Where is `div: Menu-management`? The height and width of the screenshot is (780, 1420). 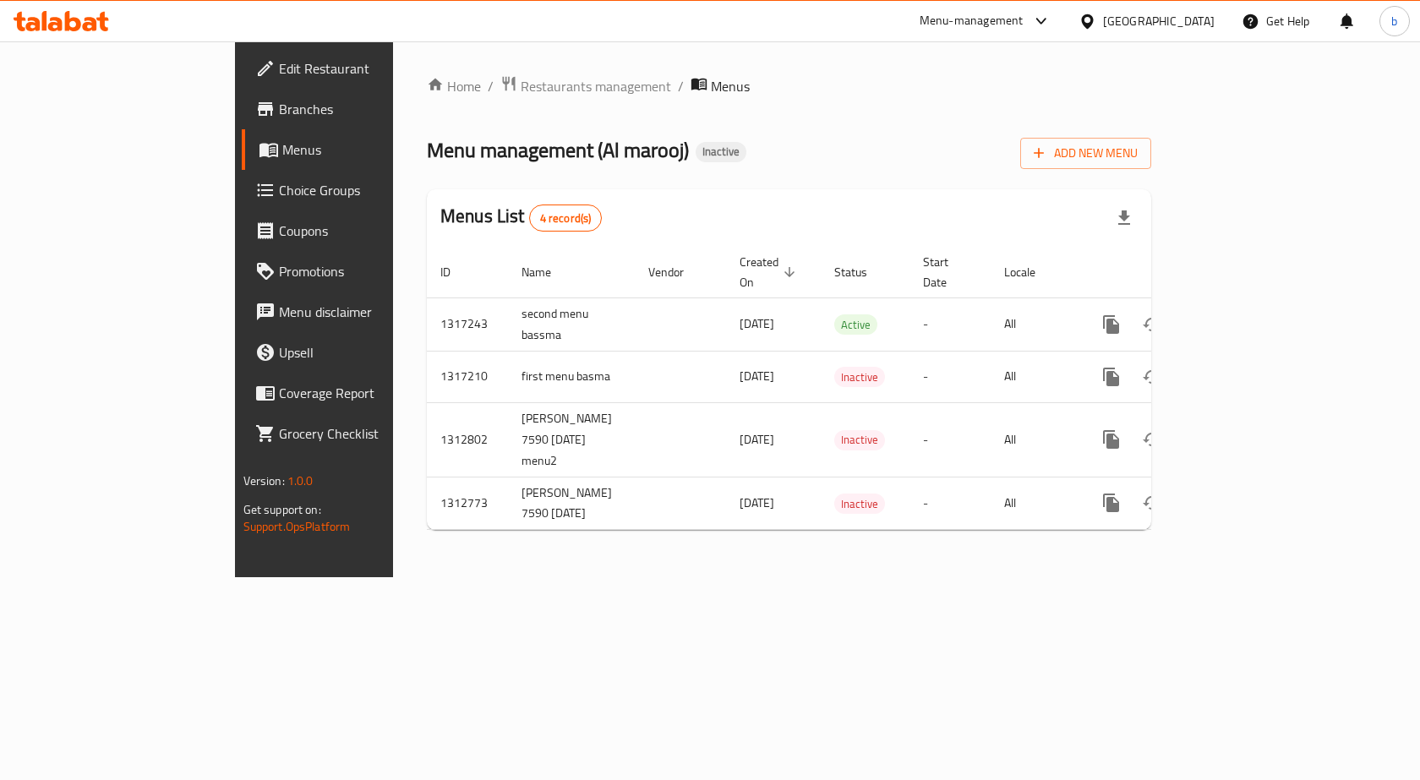 div: Menu-management is located at coordinates (971, 21).